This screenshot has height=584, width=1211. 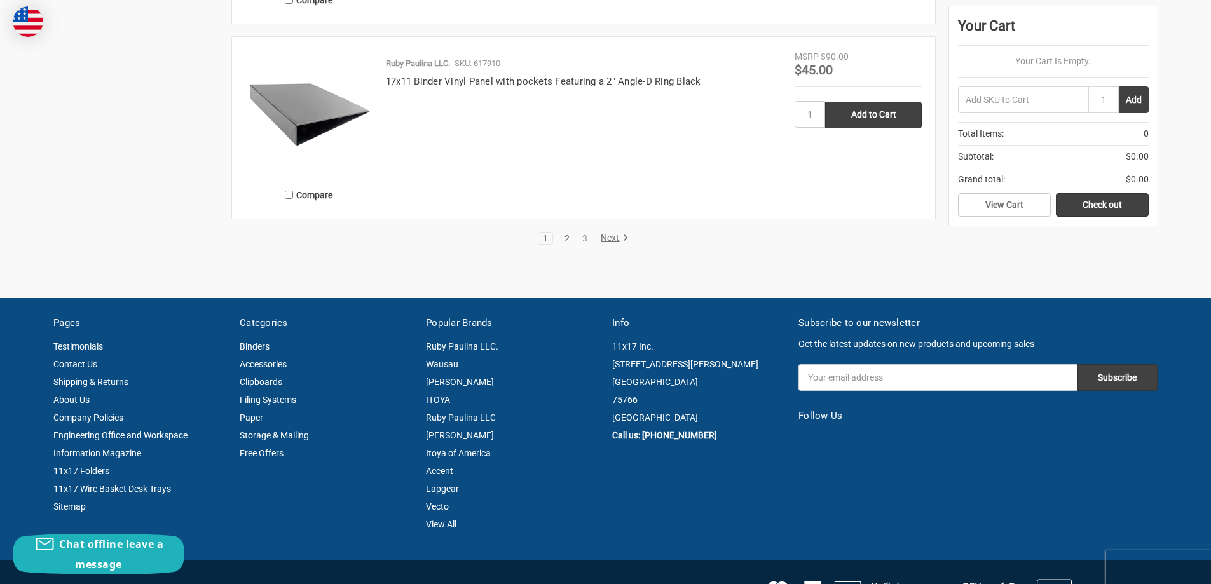 What do you see at coordinates (1134, 100) in the screenshot?
I see `button: Add` at bounding box center [1134, 100].